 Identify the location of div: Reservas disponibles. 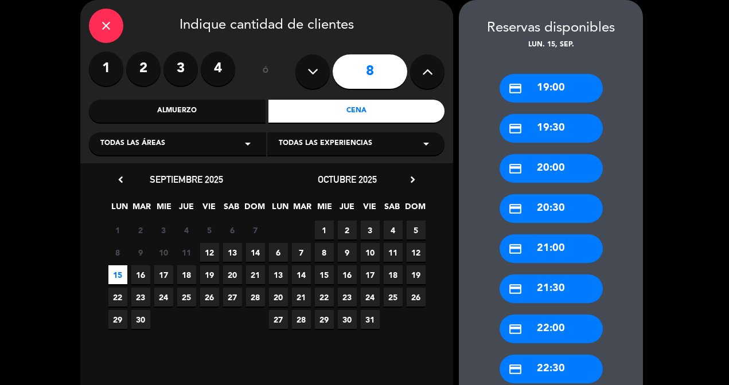
(551, 28).